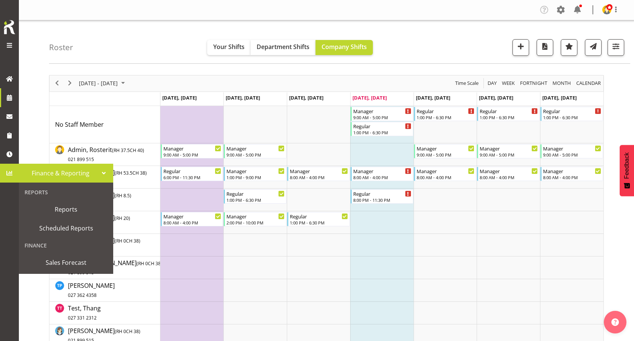  What do you see at coordinates (122, 150) in the screenshot?
I see `span: RH 37.5` at bounding box center [122, 150].